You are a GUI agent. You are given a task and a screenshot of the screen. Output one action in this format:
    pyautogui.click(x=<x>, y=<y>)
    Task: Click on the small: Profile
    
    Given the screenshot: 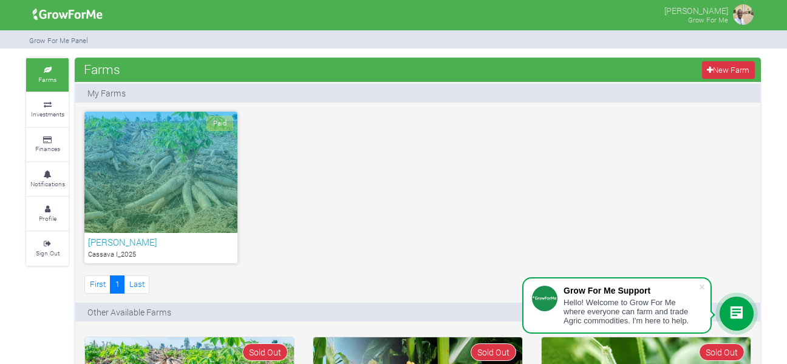 What is the action you would take?
    pyautogui.click(x=47, y=219)
    